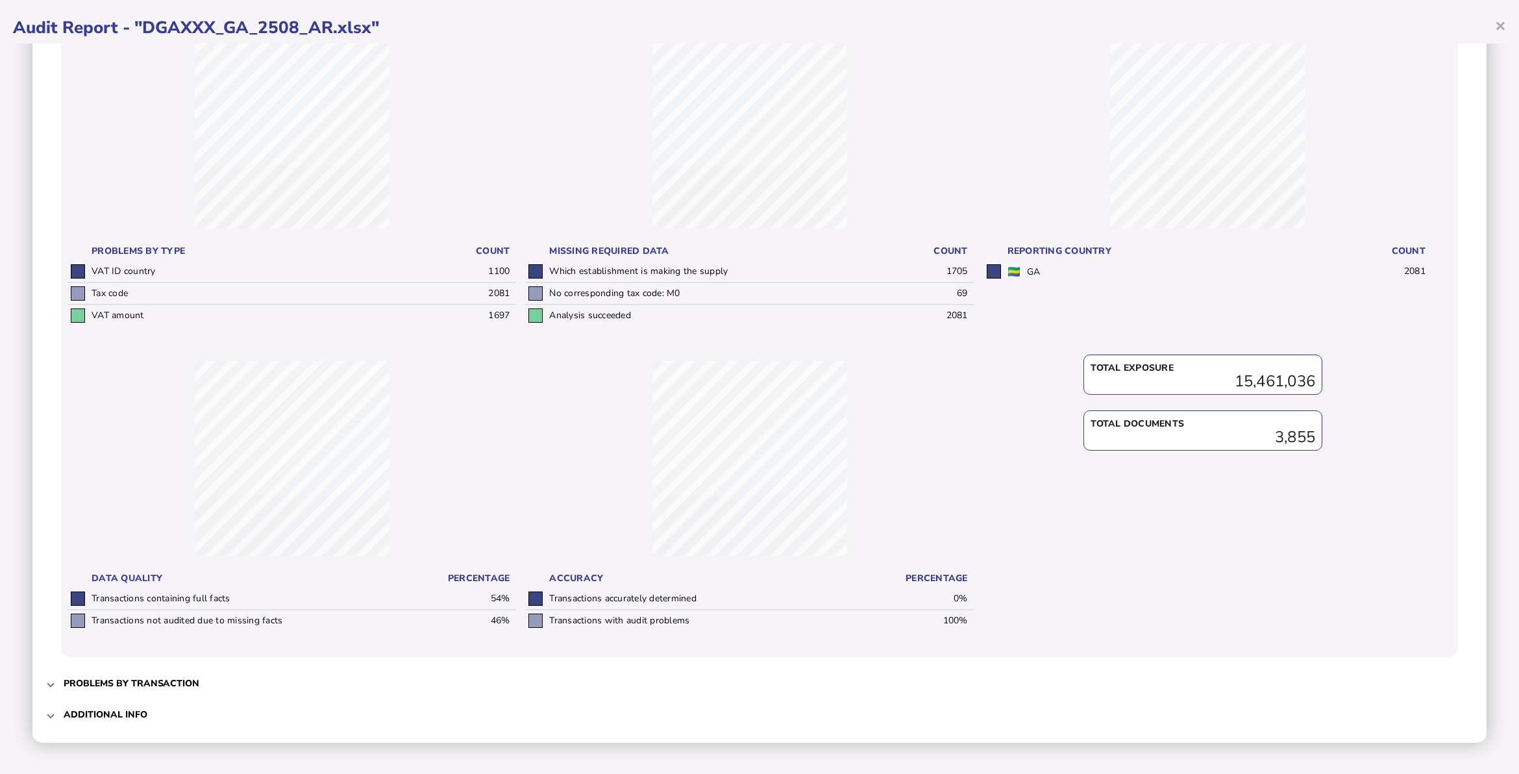 Image resolution: width=1519 pixels, height=774 pixels. What do you see at coordinates (1203, 368) in the screenshot?
I see `div: Total exposure` at bounding box center [1203, 368].